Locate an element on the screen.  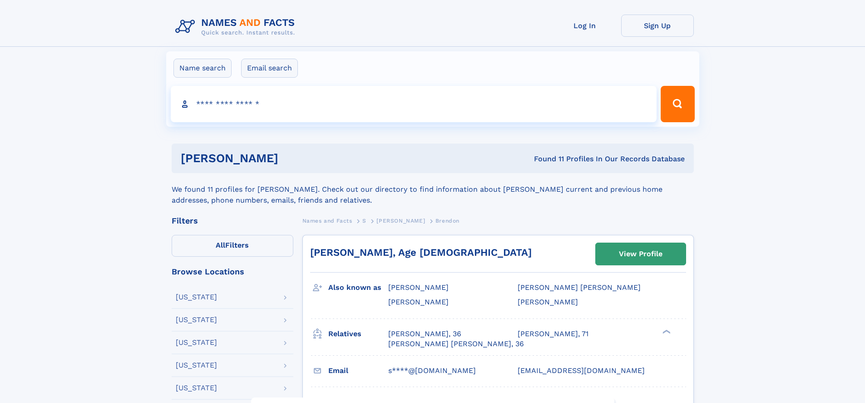
a: Log In is located at coordinates (585, 25).